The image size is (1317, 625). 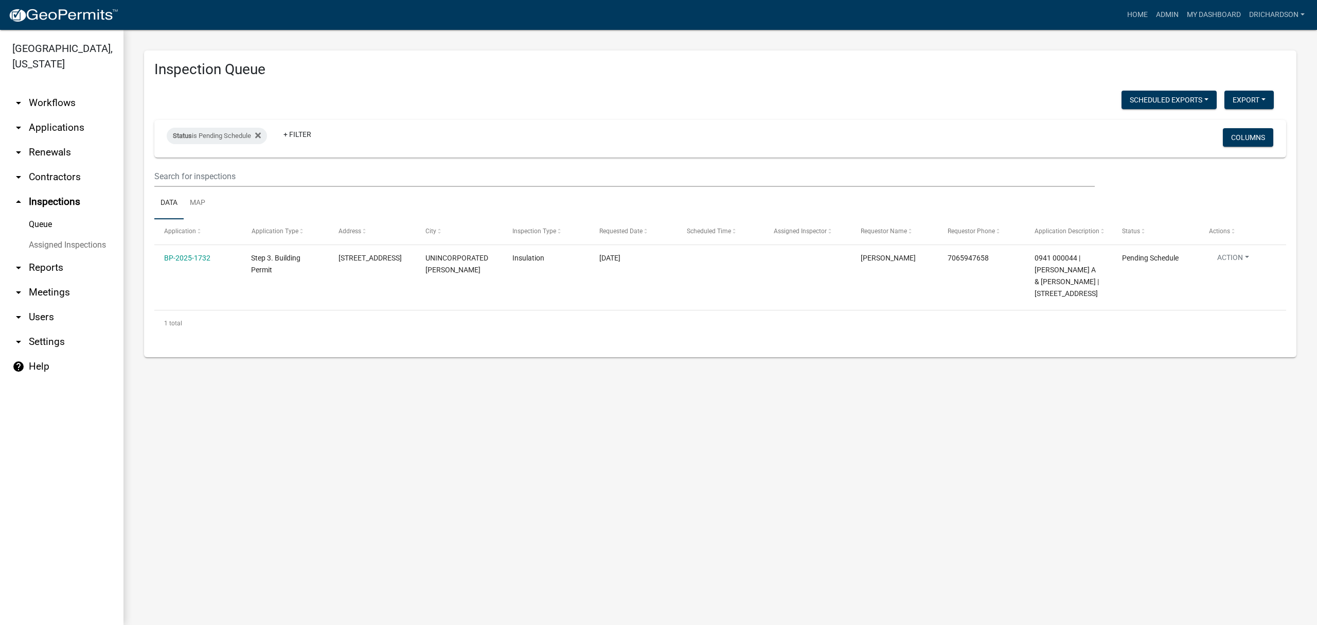 What do you see at coordinates (297, 134) in the screenshot?
I see `a: + Filter` at bounding box center [297, 134].